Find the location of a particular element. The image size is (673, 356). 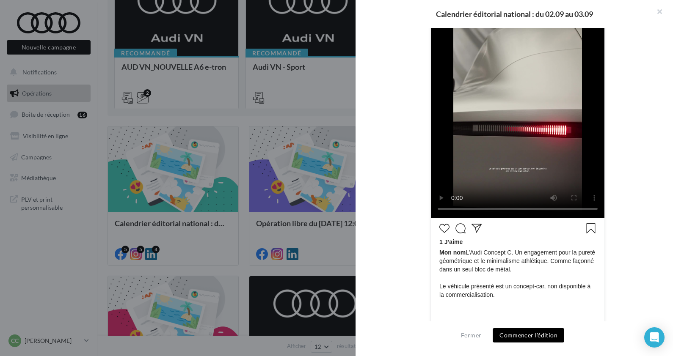

span: L’Audi Concept C. Un engagement pour la pureté géométrique et le minimalisme athlétique. Comme fa... is located at coordinates (518, 295).